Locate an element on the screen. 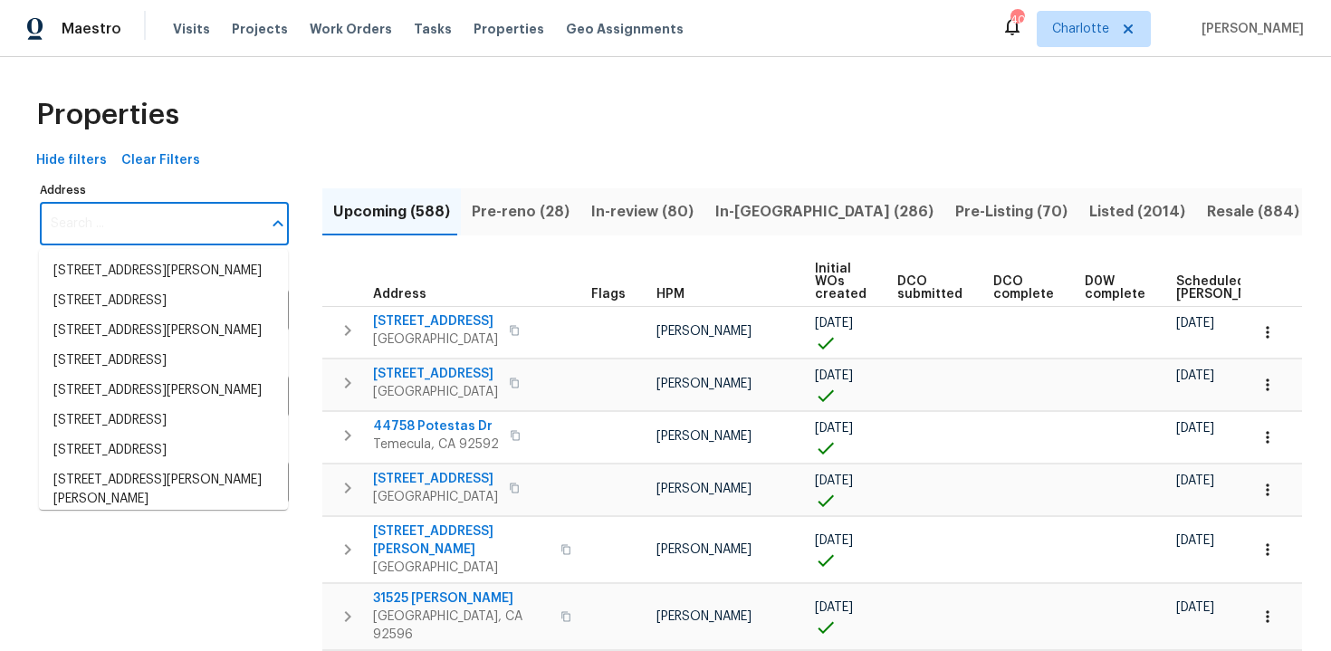 Image resolution: width=1331 pixels, height=651 pixels. span: Visits is located at coordinates (191, 29).